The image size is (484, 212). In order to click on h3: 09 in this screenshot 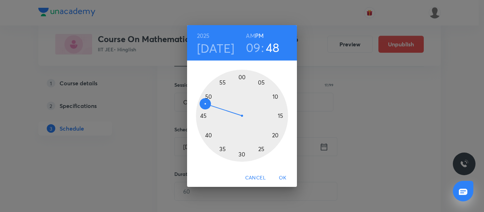, I will do `click(253, 47)`.